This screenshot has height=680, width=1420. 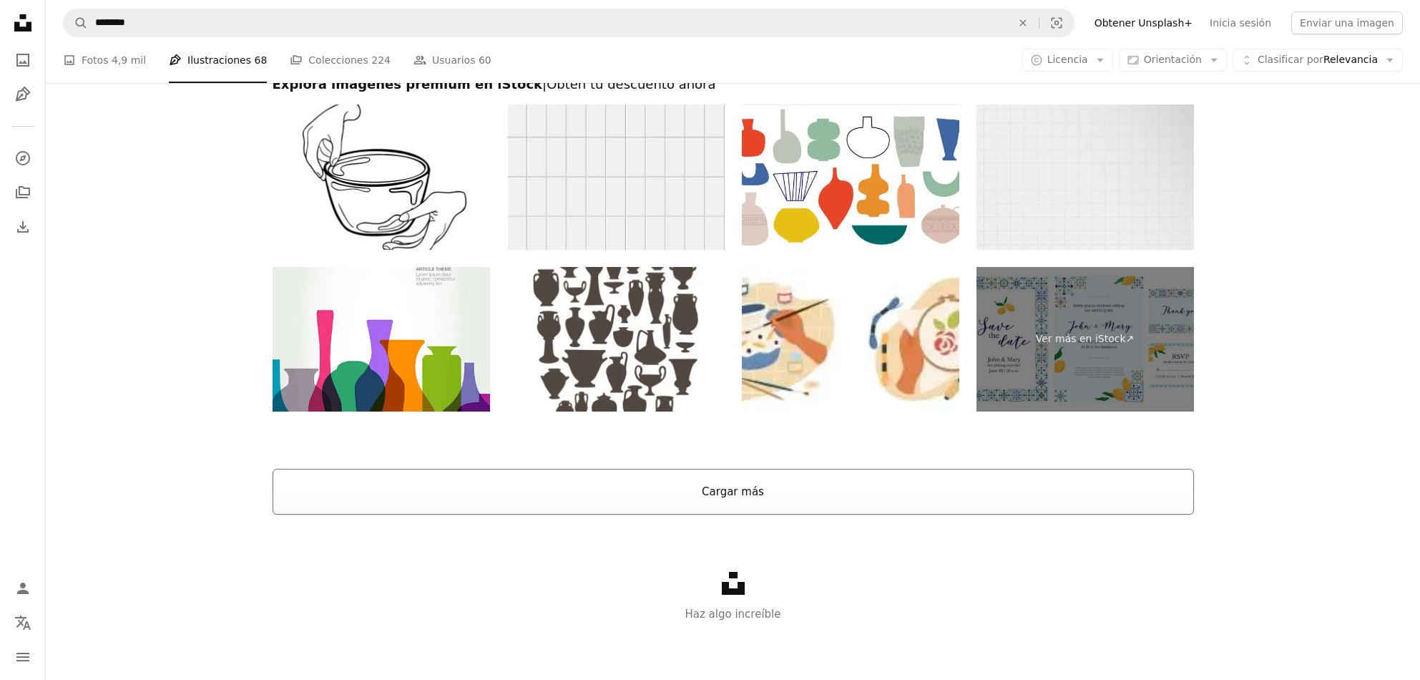 What do you see at coordinates (733, 492) in the screenshot?
I see `button: Cargar más` at bounding box center [733, 492].